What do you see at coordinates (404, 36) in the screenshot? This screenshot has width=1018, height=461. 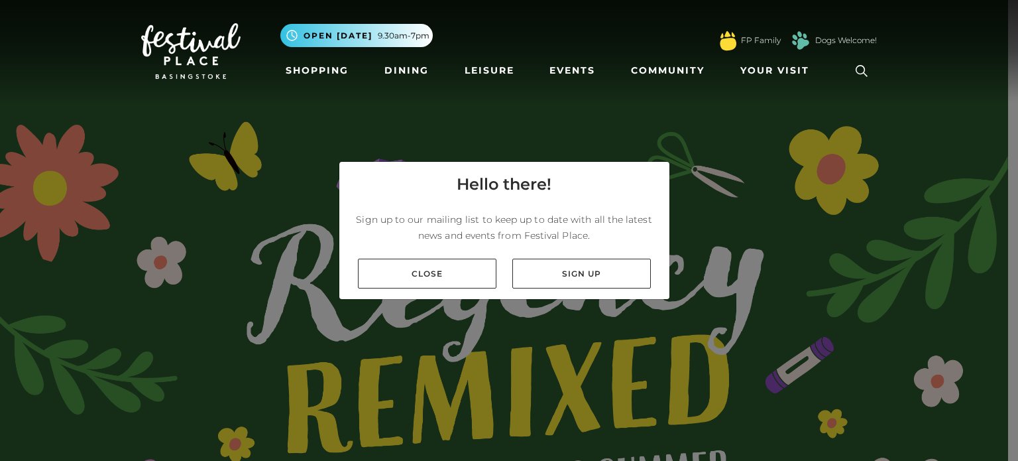 I see `span: 9.30am-7pm` at bounding box center [404, 36].